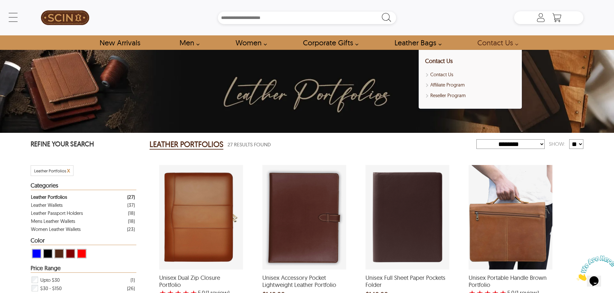 This screenshot has width=614, height=293. What do you see at coordinates (329, 43) in the screenshot?
I see `a: Shop Leather Corporate Gifts` at bounding box center [329, 43].